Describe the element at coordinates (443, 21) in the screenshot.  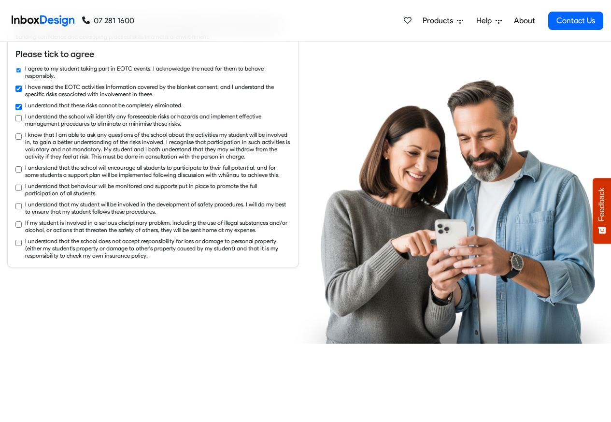
I see `a: Products` at that location.